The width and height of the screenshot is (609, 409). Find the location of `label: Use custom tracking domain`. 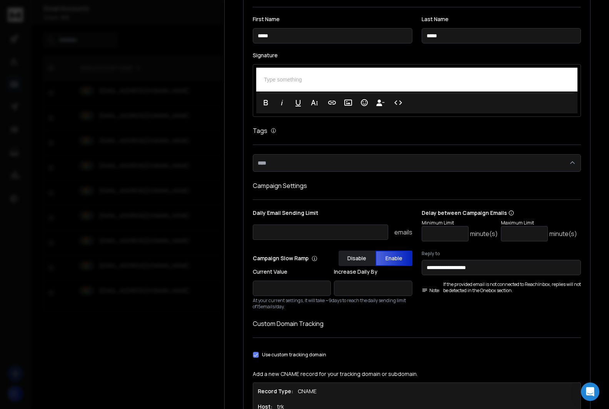

label: Use custom tracking domain is located at coordinates (294, 355).